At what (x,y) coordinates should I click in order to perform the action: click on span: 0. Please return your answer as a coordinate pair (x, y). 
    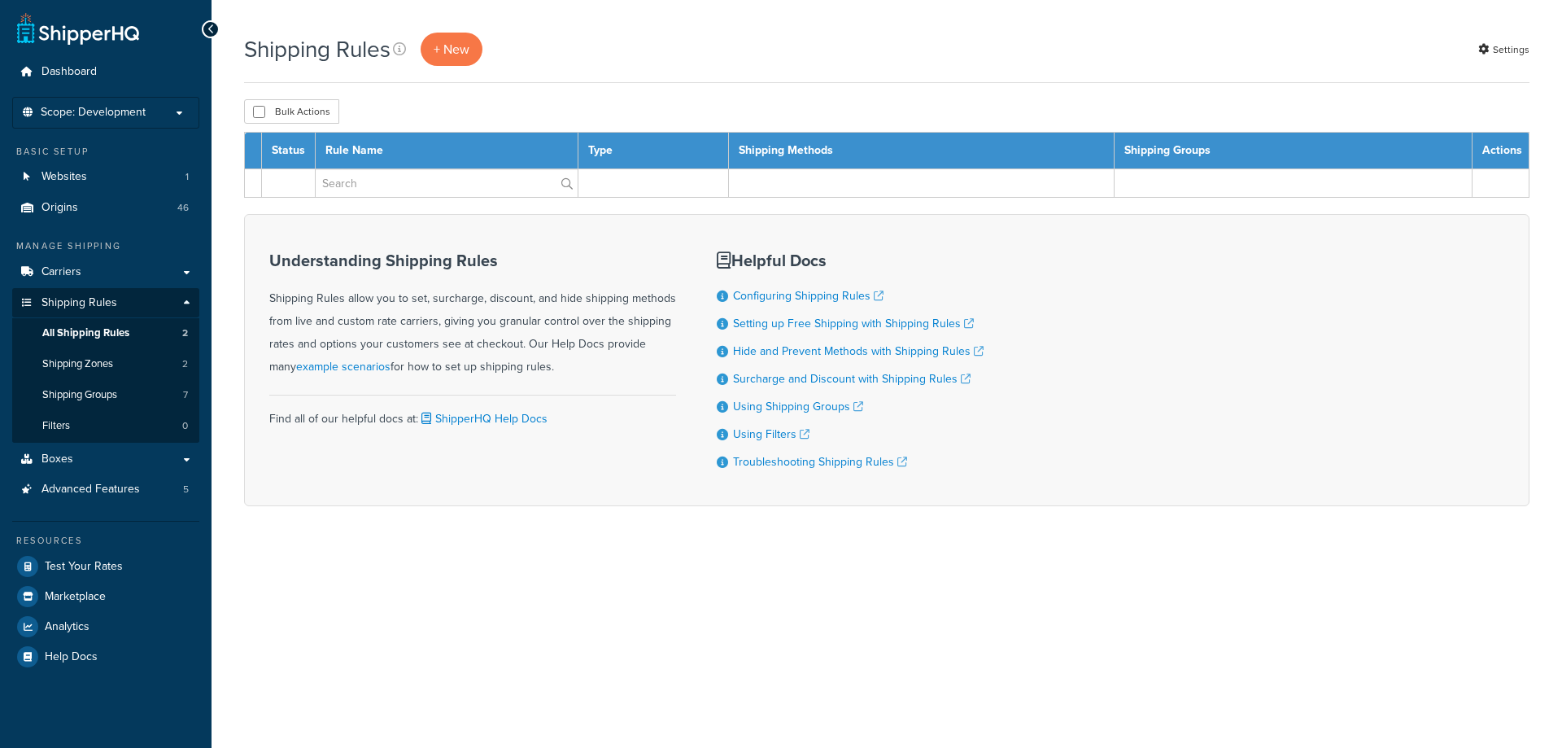
    Looking at the image, I should click on (185, 425).